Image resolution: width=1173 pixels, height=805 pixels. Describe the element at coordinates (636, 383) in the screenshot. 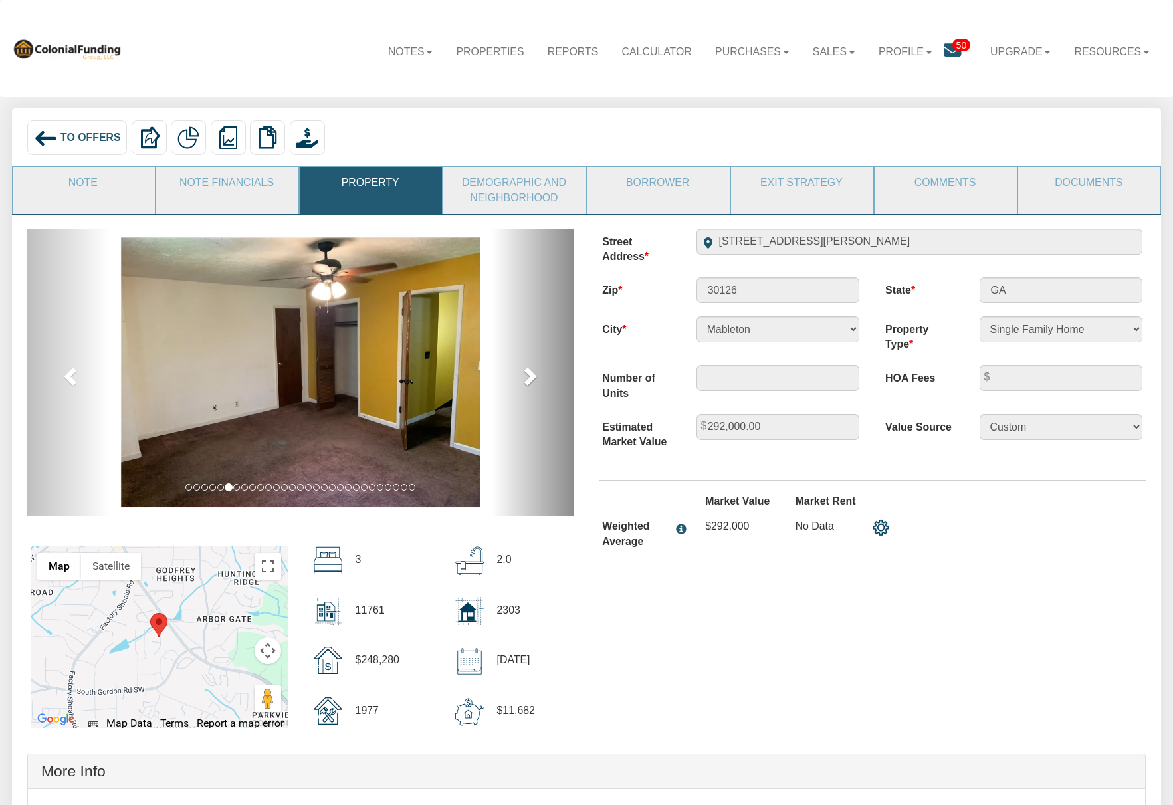

I see `label: Number of Units` at that location.